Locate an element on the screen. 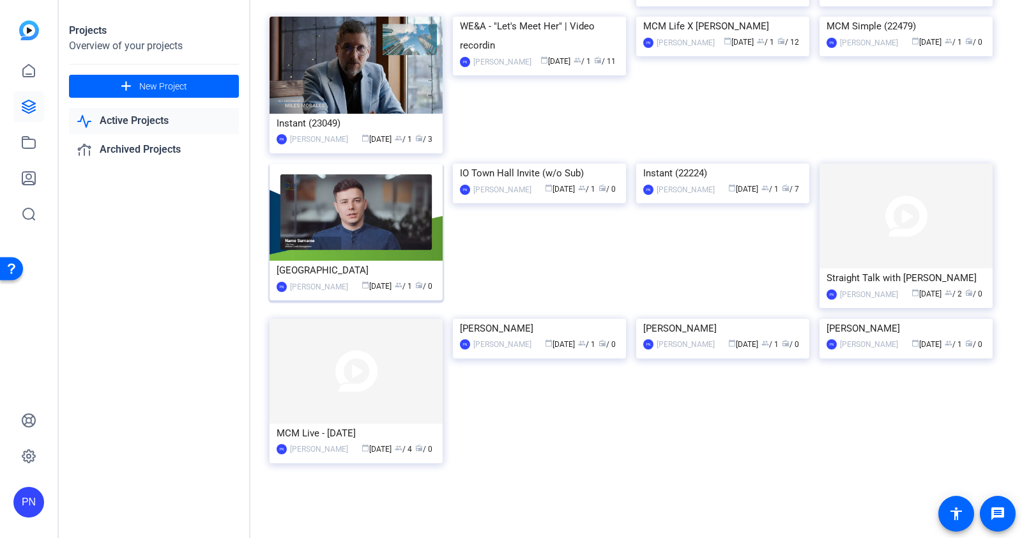 This screenshot has width=1022, height=538. mat-icon: add is located at coordinates (126, 86).